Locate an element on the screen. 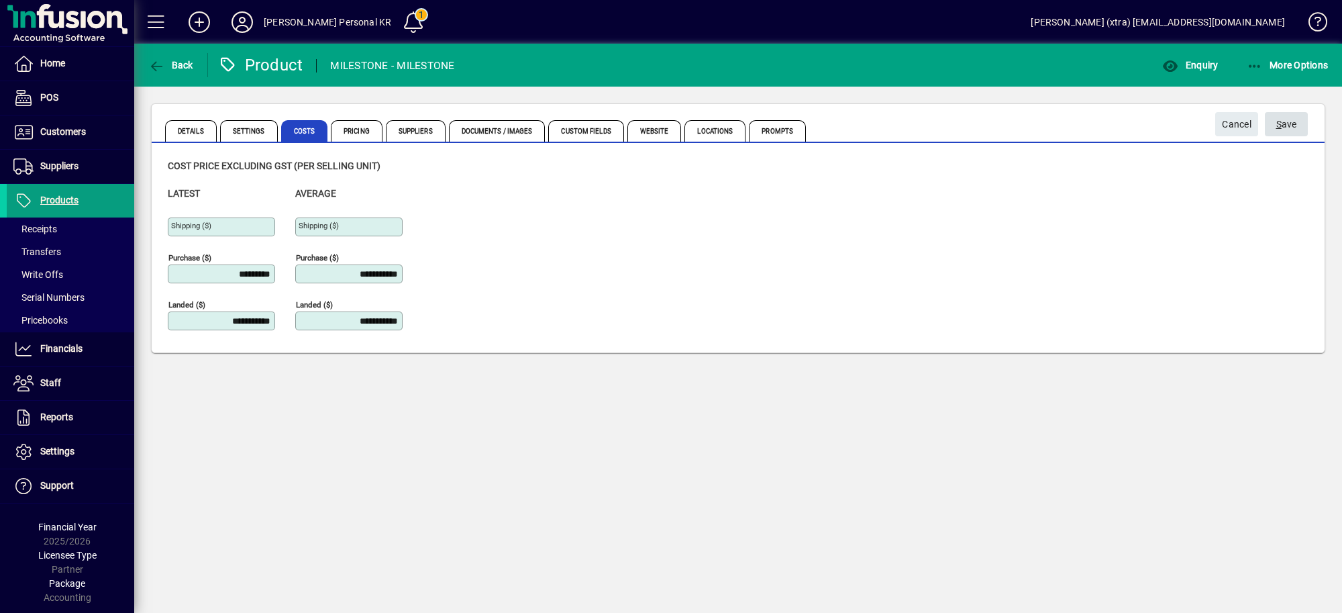 The width and height of the screenshot is (1342, 613). span: Receipts is located at coordinates (35, 229).